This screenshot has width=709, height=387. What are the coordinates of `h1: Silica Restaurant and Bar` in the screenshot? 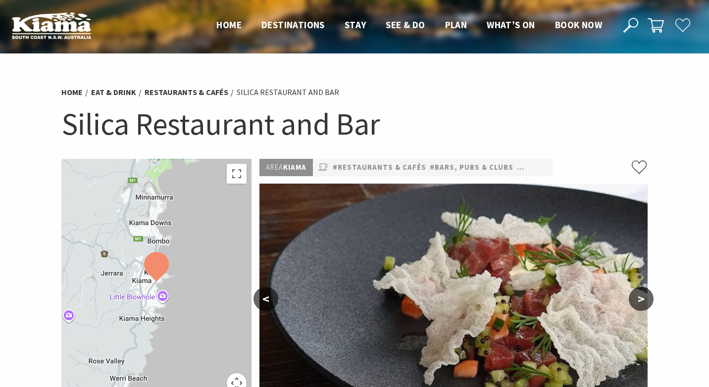 It's located at (354, 124).